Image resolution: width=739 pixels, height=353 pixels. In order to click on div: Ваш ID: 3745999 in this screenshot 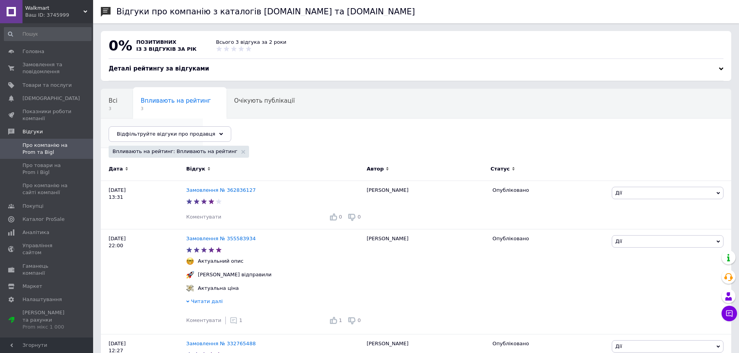, I will do `click(59, 15)`.